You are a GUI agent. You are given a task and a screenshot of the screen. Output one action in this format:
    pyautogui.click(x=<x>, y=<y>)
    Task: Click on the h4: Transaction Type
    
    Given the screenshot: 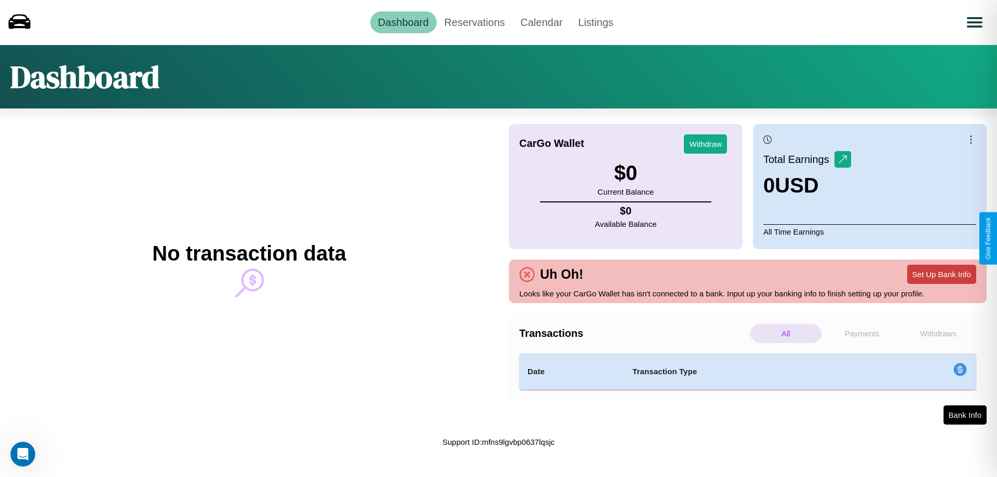 What is the action you would take?
    pyautogui.click(x=751, y=372)
    